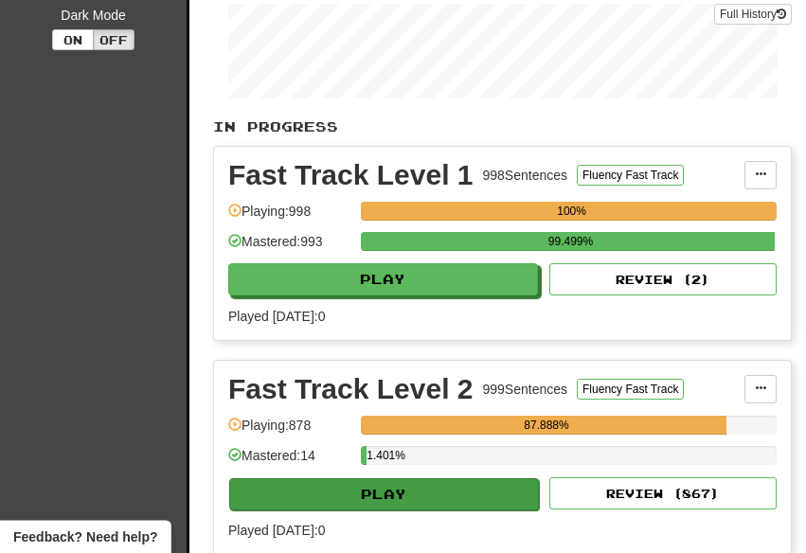 The width and height of the screenshot is (806, 553). What do you see at coordinates (663, 280) in the screenshot?
I see `button: Review (2)` at bounding box center [663, 280].